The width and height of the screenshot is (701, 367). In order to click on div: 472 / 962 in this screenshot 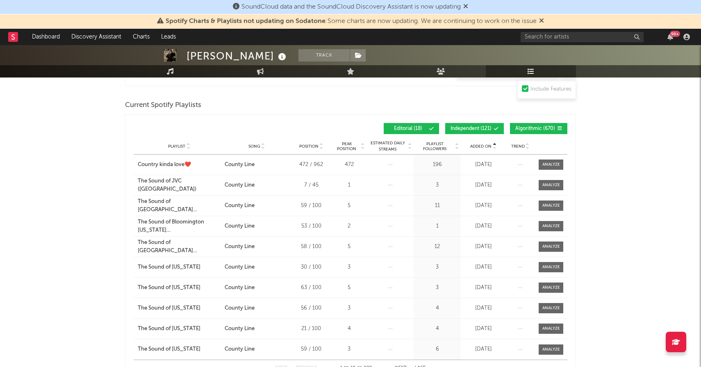, I will do `click(311, 165)`.